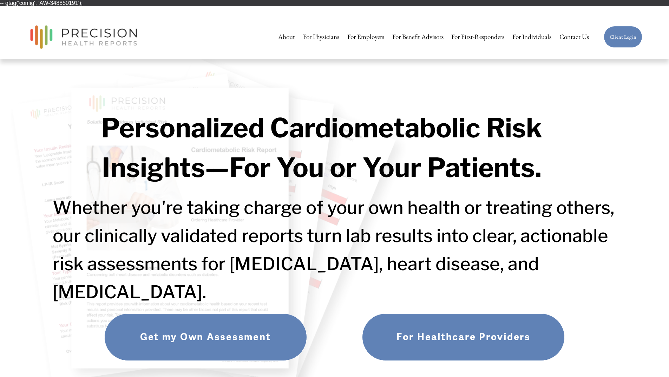  Describe the element at coordinates (205, 337) in the screenshot. I see `a: Get my Own Assessment` at that location.